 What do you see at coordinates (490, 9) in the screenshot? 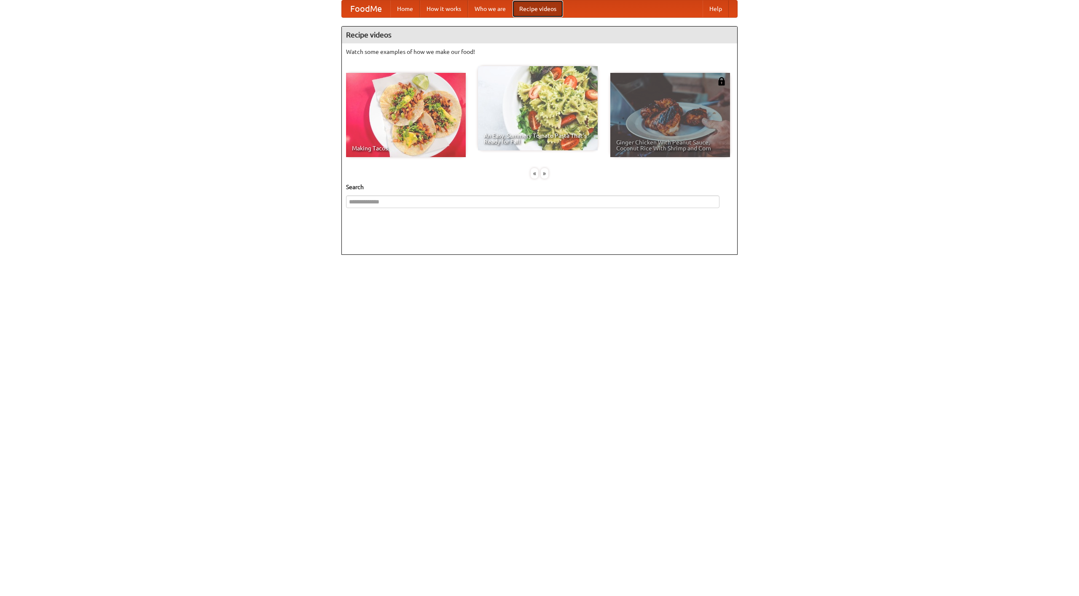
I see `a: Who we are` at bounding box center [490, 9].